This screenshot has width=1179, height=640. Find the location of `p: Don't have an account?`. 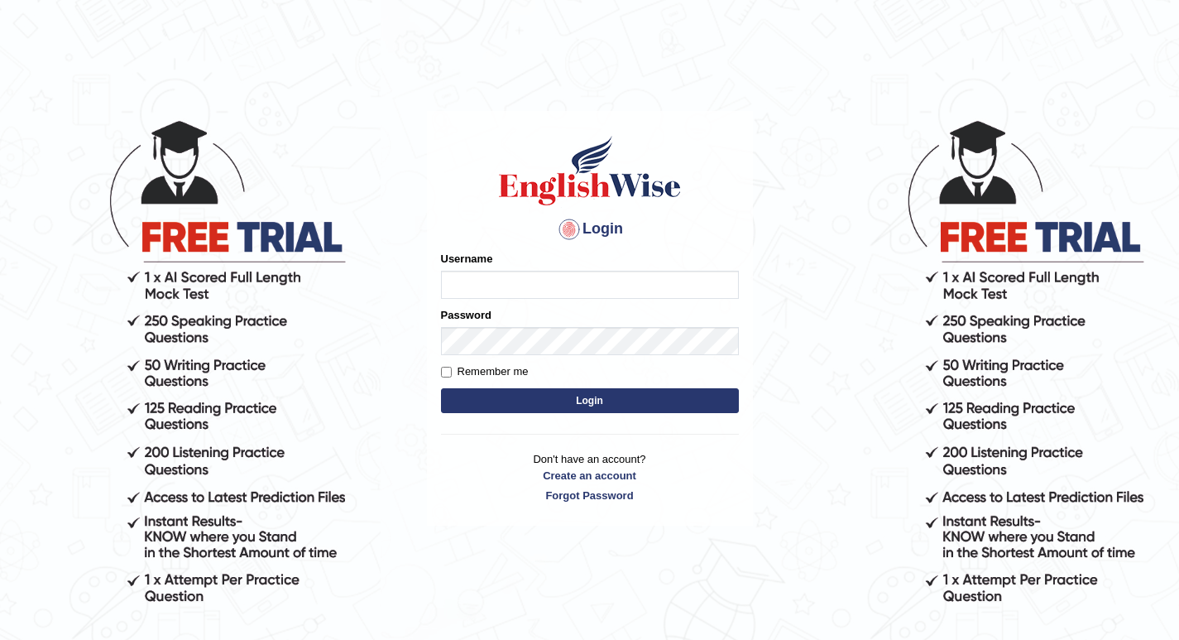

p: Don't have an account? is located at coordinates (590, 477).